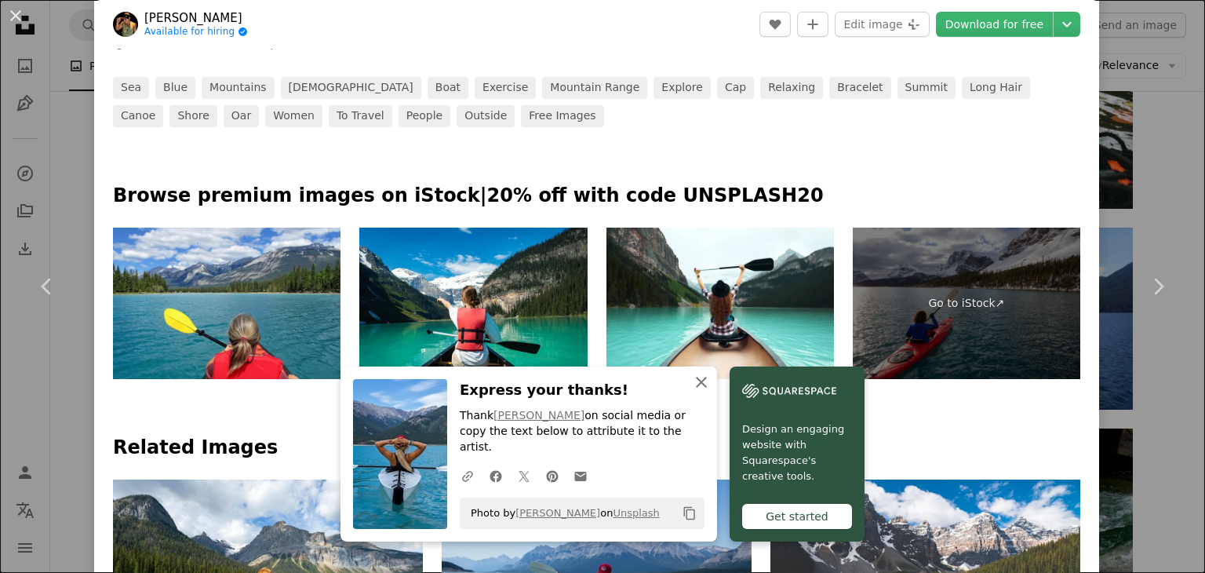 This screenshot has width=1205, height=573. Describe the element at coordinates (872, 24) in the screenshot. I see `font: Edit image` at that location.